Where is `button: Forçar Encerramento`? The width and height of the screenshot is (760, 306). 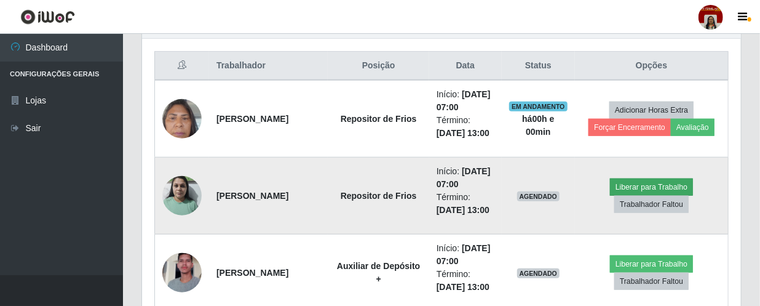
button: Forçar Encerramento is located at coordinates (630, 127).